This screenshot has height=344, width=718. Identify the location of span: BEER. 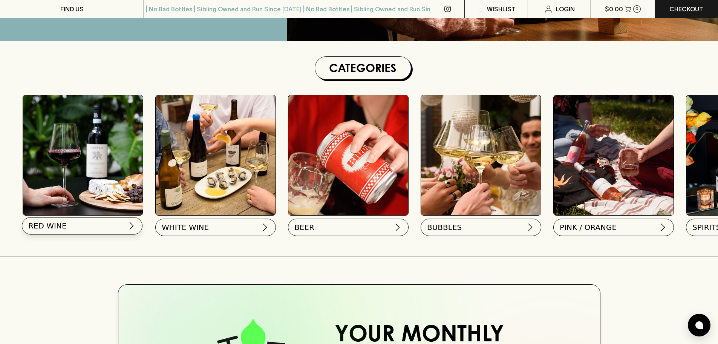
(304, 227).